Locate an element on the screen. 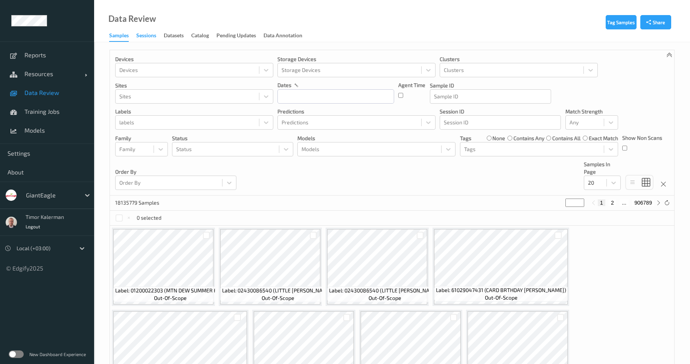  label: exact match is located at coordinates (603, 138).